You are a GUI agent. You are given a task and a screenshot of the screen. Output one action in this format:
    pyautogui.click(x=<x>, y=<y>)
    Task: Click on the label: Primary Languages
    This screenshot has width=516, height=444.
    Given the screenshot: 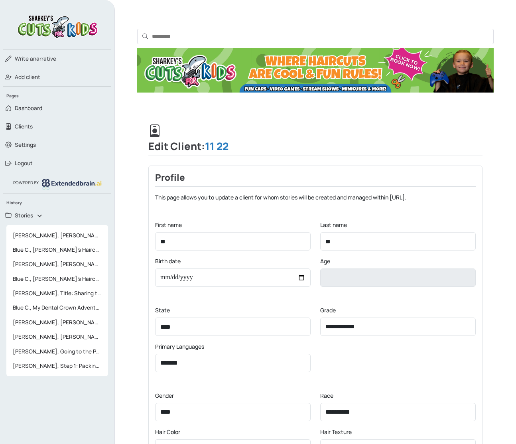 What is the action you would take?
    pyautogui.click(x=180, y=346)
    